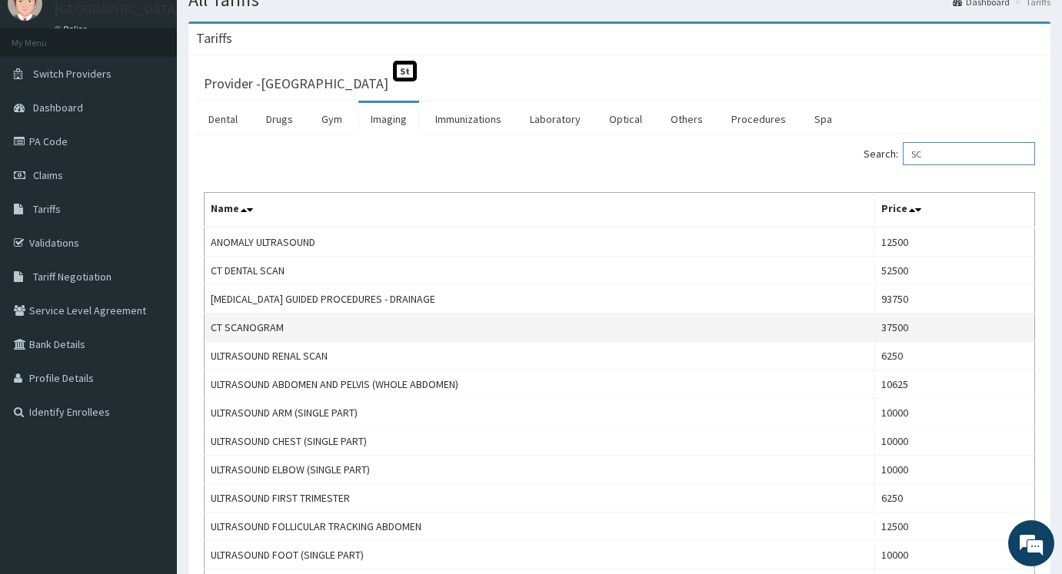 The height and width of the screenshot is (574, 1062). Describe the element at coordinates (949, 154) in the screenshot. I see `label: Search:` at that location.